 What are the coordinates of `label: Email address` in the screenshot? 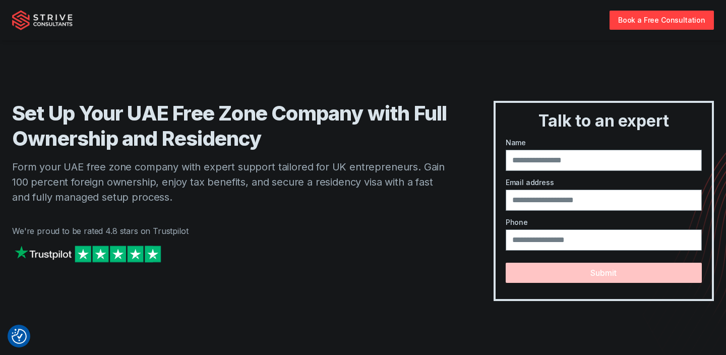 It's located at (604, 182).